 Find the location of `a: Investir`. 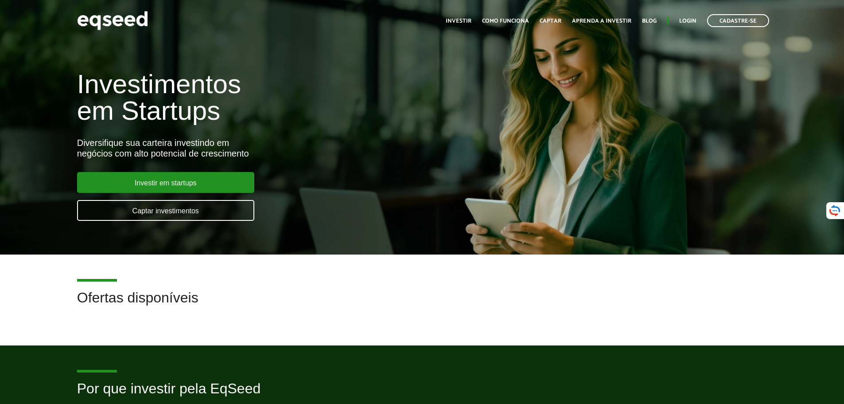

a: Investir is located at coordinates (459, 21).